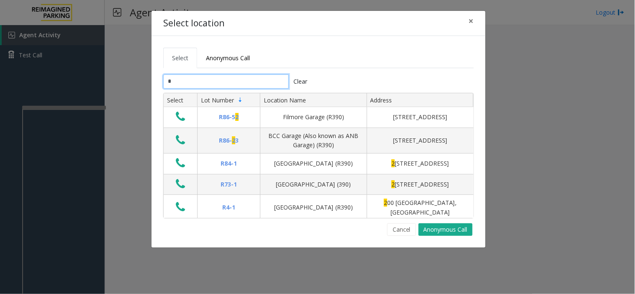 This screenshot has height=294, width=635. Describe the element at coordinates (319, 58) in the screenshot. I see `ul: Tabs` at that location.